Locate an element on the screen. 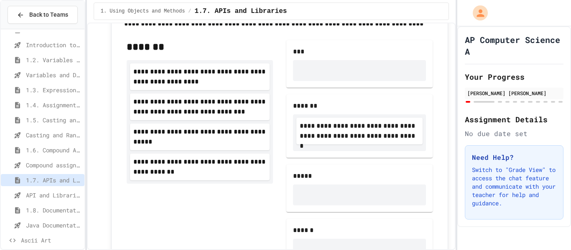 This screenshot has width=571, height=250. span: Casting and Ranges of variables - Quiz is located at coordinates (53, 135).